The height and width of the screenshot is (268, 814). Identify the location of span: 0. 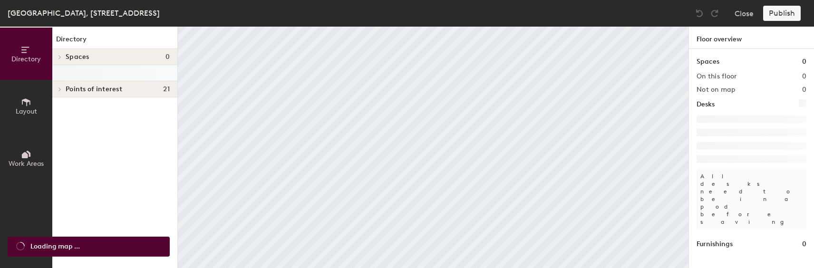
(167, 57).